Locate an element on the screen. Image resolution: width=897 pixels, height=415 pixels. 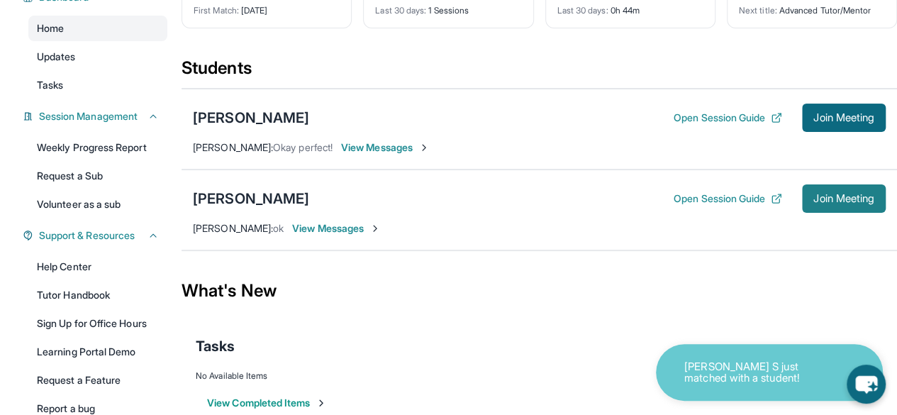
a: Home is located at coordinates (98, 28).